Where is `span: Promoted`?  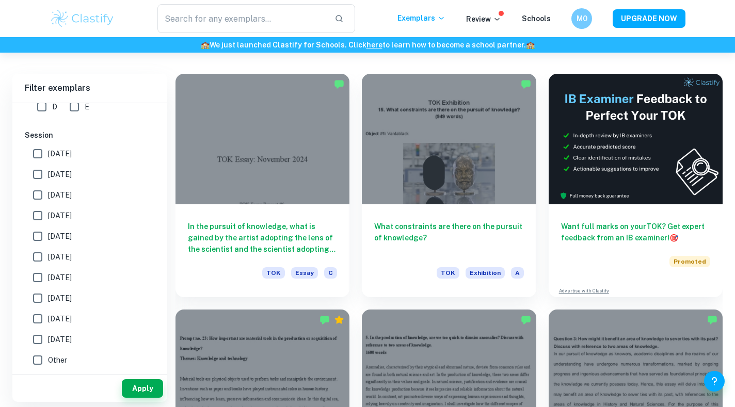 span: Promoted is located at coordinates (690, 262).